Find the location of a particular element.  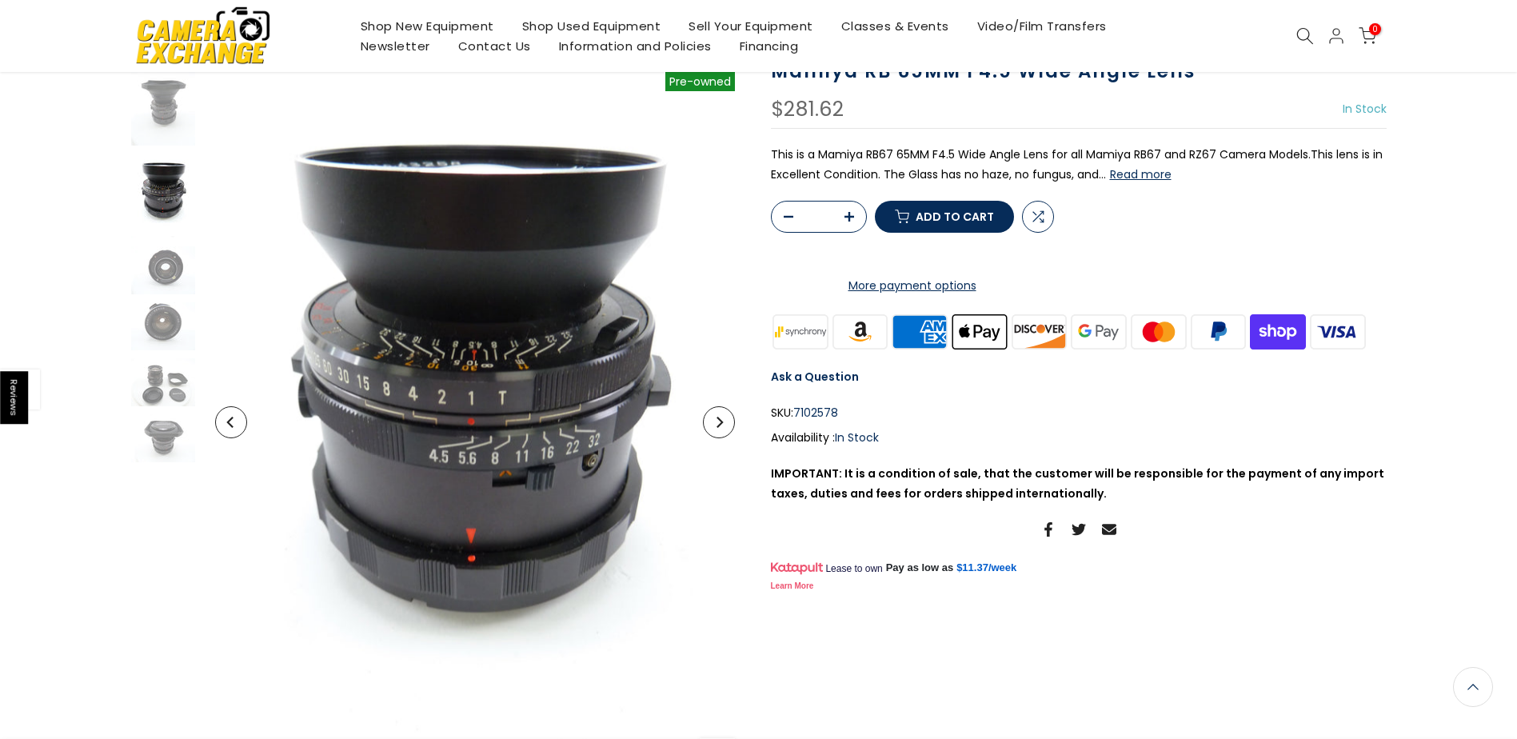

img: master is located at coordinates (1158, 331).